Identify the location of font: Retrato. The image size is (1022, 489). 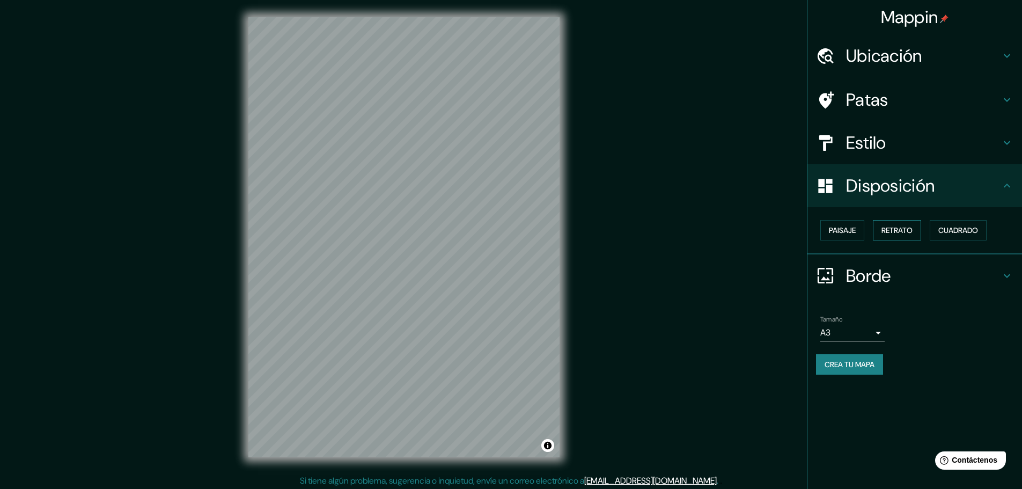
(897, 230).